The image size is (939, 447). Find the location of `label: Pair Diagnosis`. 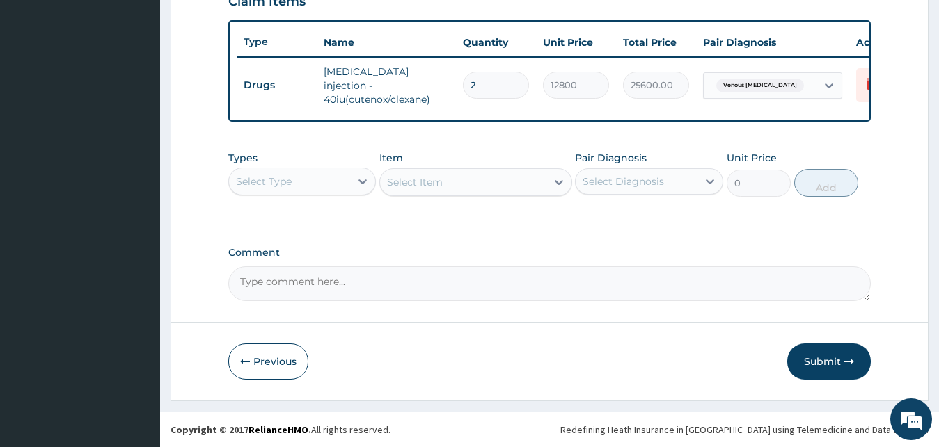

label: Pair Diagnosis is located at coordinates (610, 158).